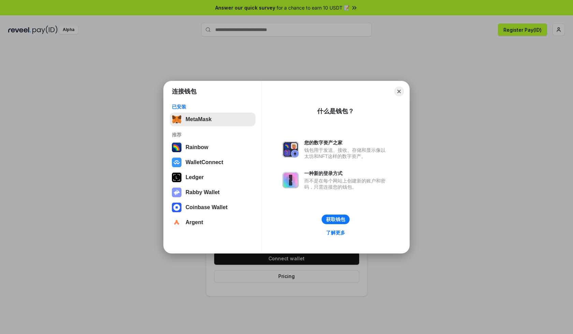 The height and width of the screenshot is (334, 573). I want to click on div: Ledger, so click(194, 177).